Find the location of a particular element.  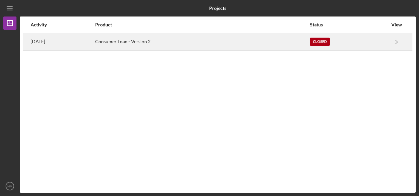

div: Activity is located at coordinates (63, 25).